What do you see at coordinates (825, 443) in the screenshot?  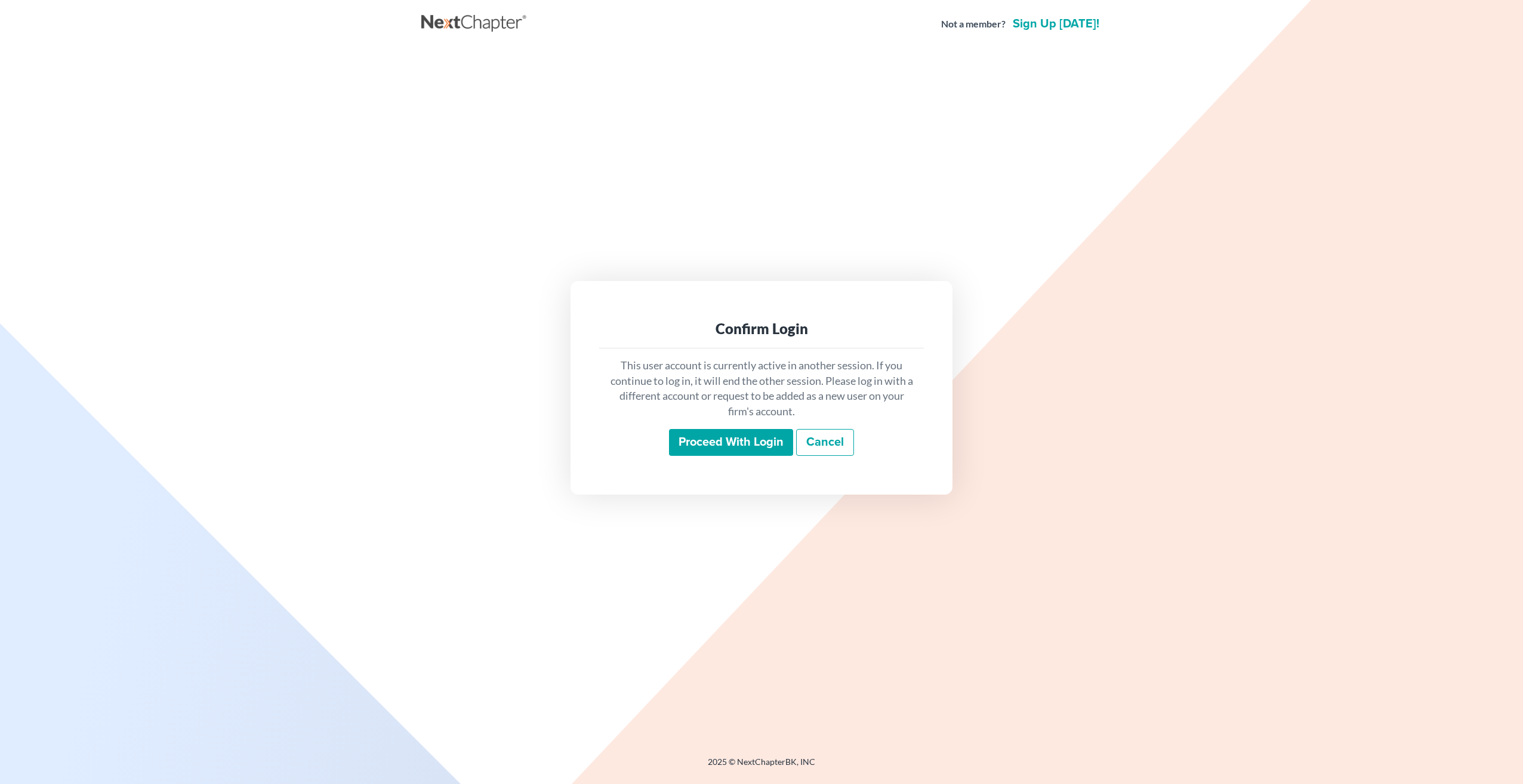 I see `a: Cancel` at bounding box center [825, 443].